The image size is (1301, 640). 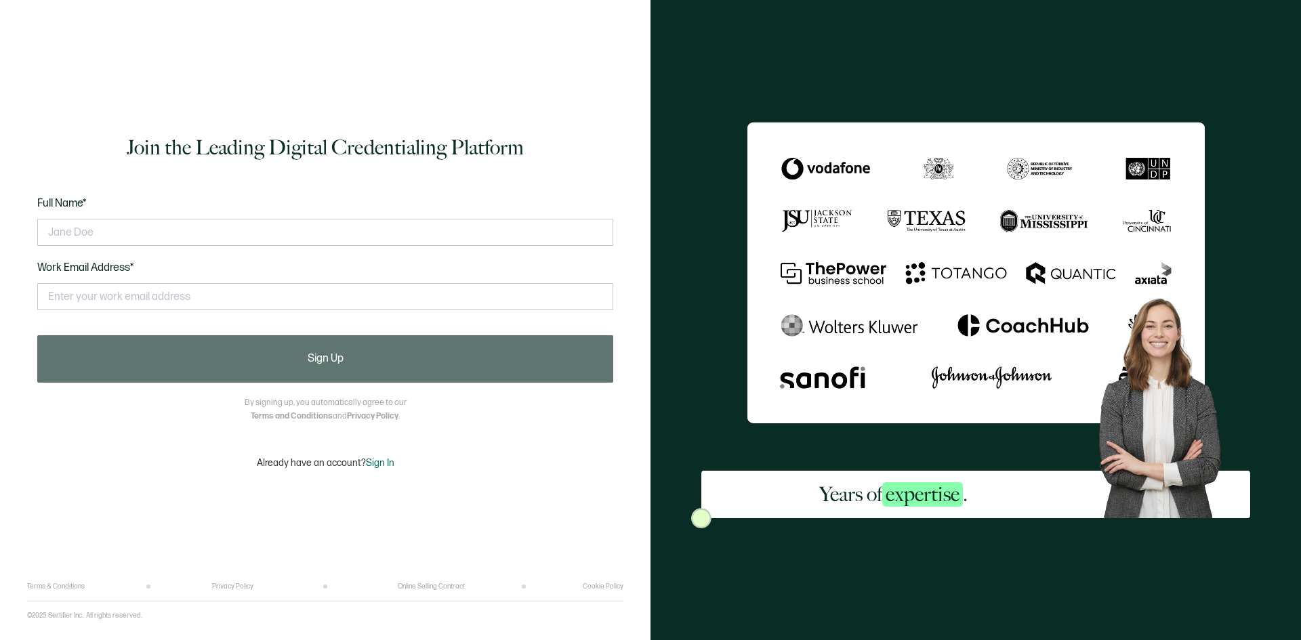 What do you see at coordinates (976, 272) in the screenshot?
I see `img: Sertifier Signup - Years of <span class="strong-h">expertise</span>.` at bounding box center [976, 272].